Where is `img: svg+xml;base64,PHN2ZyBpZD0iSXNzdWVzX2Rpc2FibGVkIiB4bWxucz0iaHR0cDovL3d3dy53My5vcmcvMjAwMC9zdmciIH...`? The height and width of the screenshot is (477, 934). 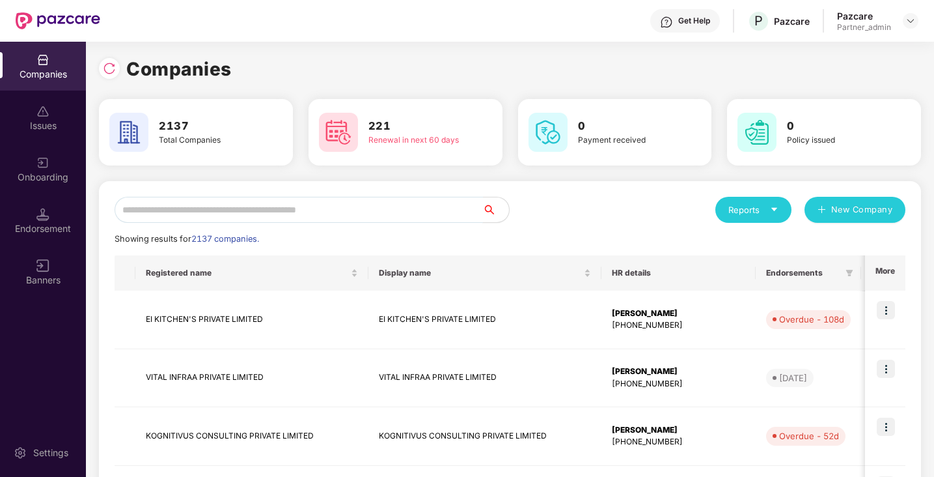 img: svg+xml;base64,PHN2ZyBpZD0iSXNzdWVzX2Rpc2FibGVkIiB4bWxucz0iaHR0cDovL3d3dy53My5vcmcvMjAwMC9zdmciIH... is located at coordinates (43, 111).